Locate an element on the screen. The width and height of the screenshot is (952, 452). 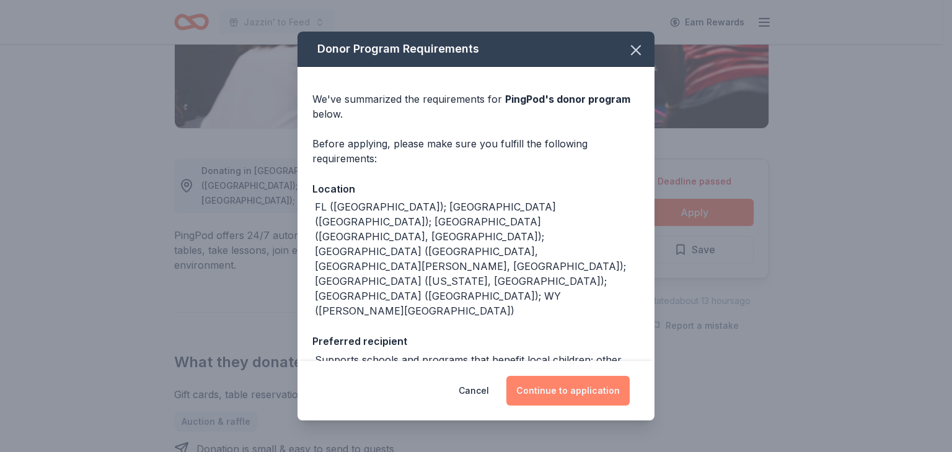
div: Supports schools and programs that benefit local children; other programs considered is located at coordinates (477, 367).